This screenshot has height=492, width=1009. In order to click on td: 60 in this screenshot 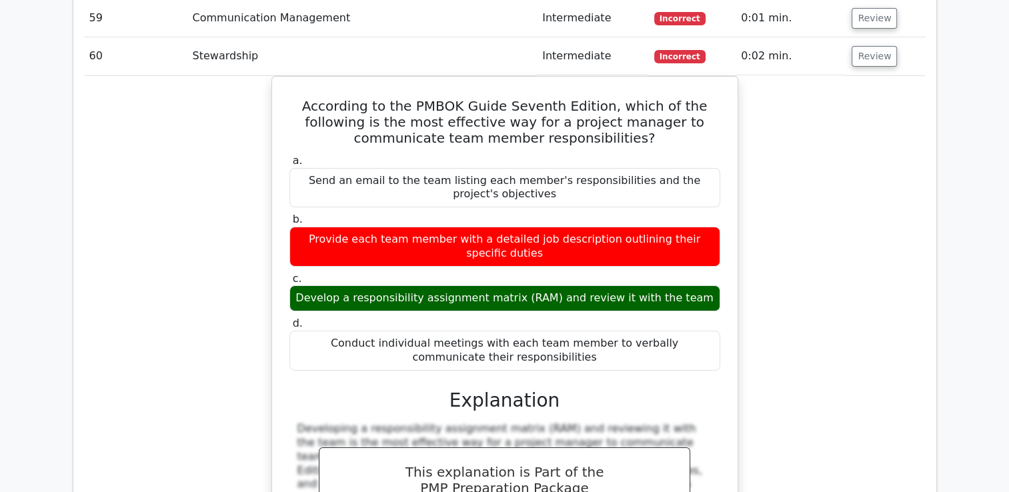, I will do `click(135, 56)`.